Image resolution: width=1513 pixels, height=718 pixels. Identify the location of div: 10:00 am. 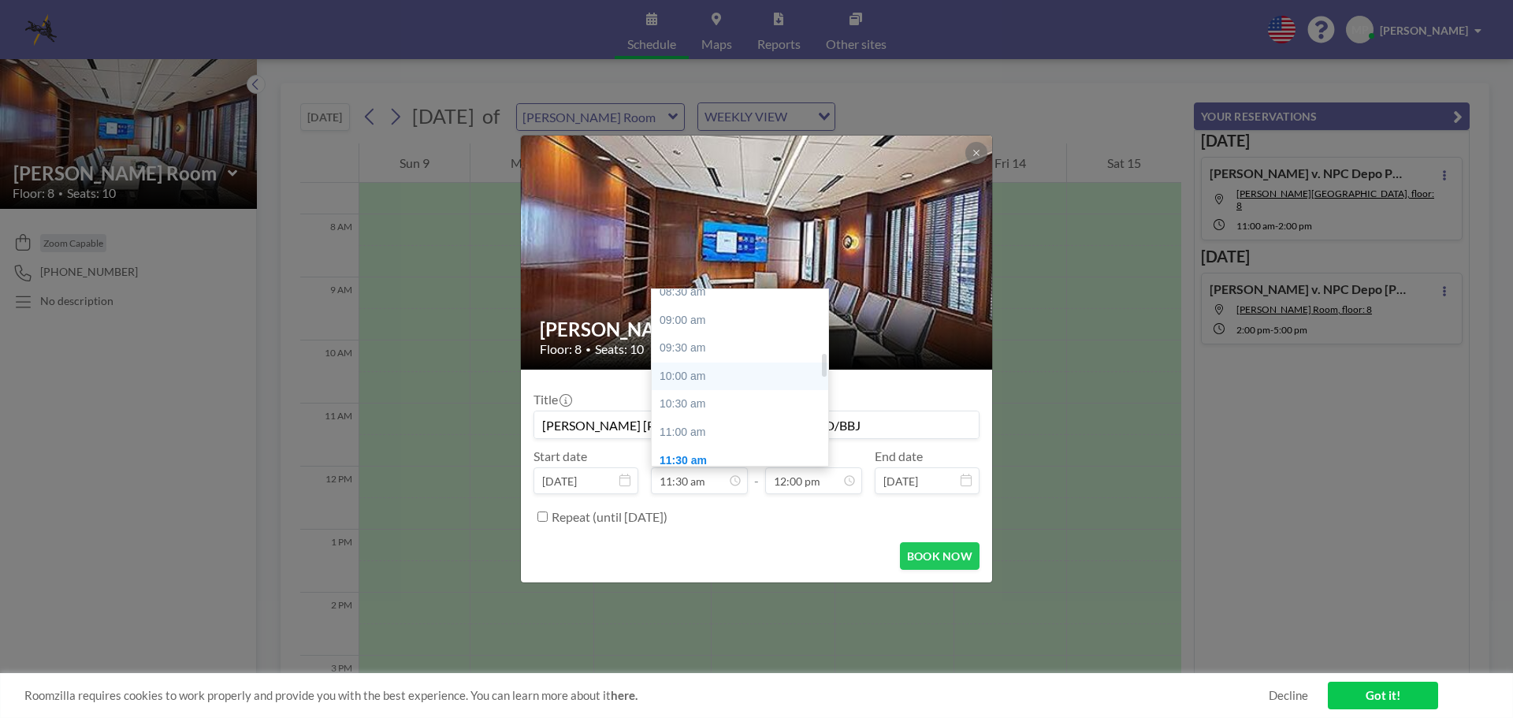
(744, 377).